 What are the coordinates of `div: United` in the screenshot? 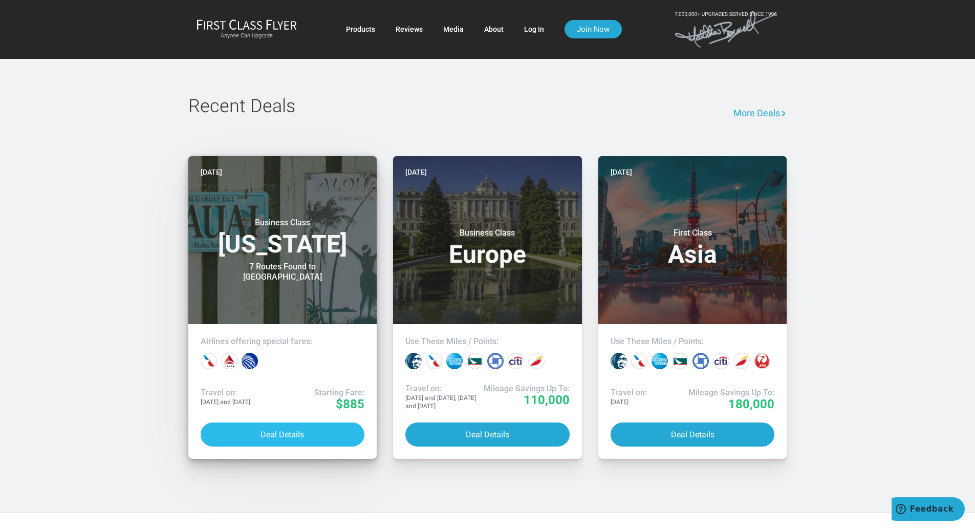 It's located at (250, 361).